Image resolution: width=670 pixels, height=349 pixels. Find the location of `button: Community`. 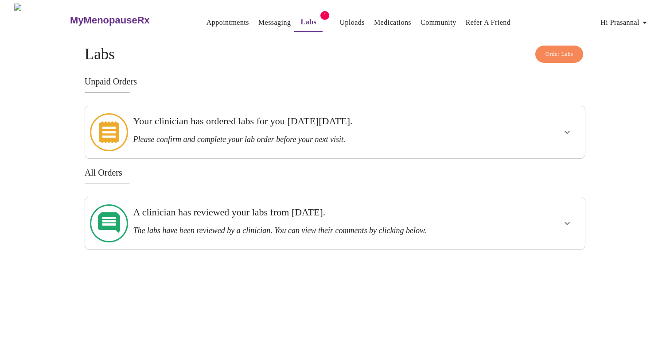

button: Community is located at coordinates (438, 23).